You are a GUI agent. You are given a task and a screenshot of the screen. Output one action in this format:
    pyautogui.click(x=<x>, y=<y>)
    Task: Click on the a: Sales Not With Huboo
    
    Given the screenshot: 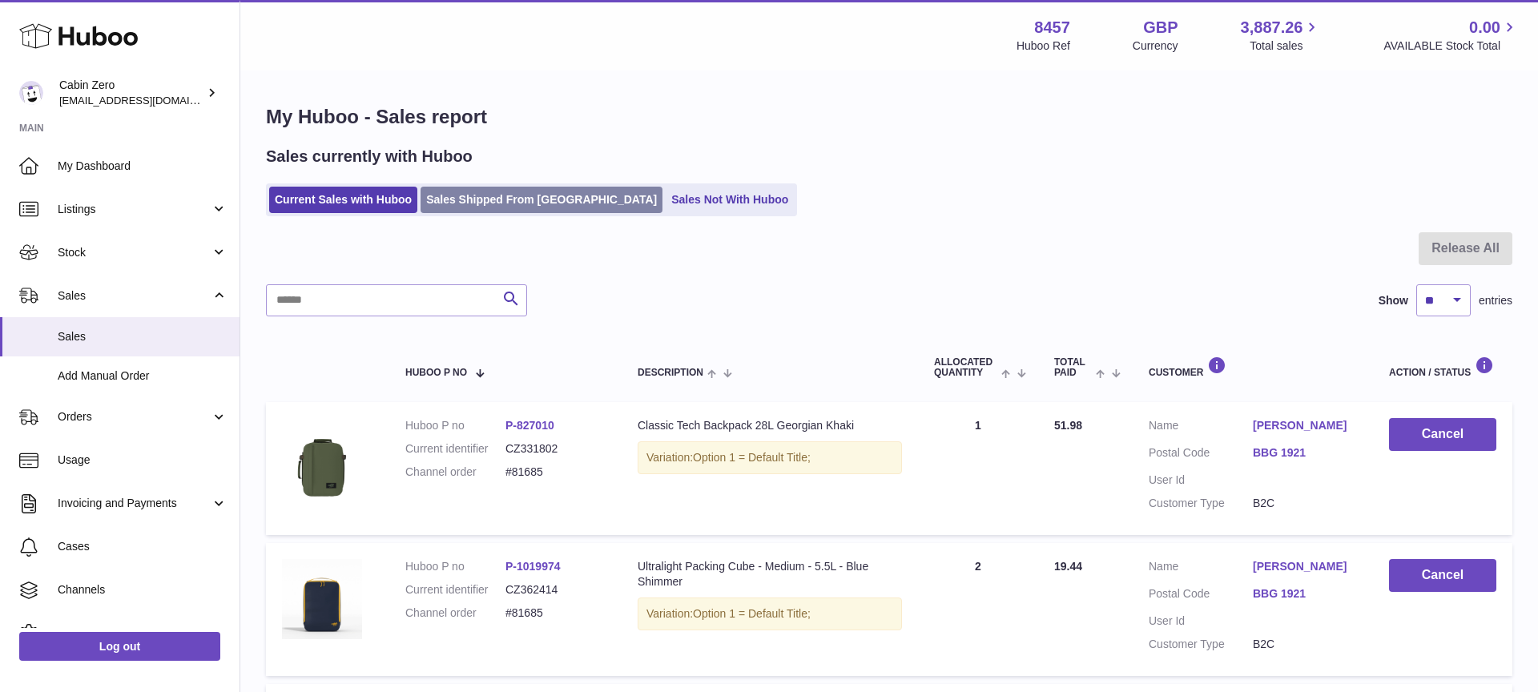 What is the action you would take?
    pyautogui.click(x=730, y=199)
    